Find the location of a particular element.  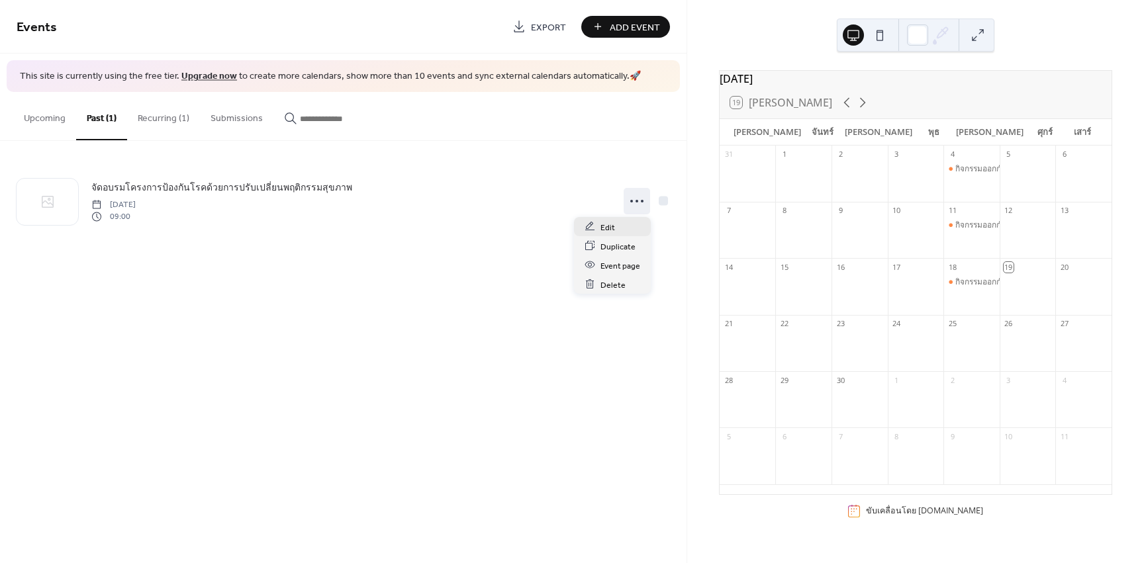

div: 21 is located at coordinates (728, 324).